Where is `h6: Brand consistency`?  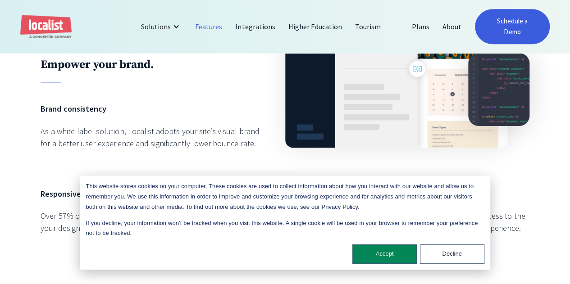 h6: Brand consistency is located at coordinates (152, 109).